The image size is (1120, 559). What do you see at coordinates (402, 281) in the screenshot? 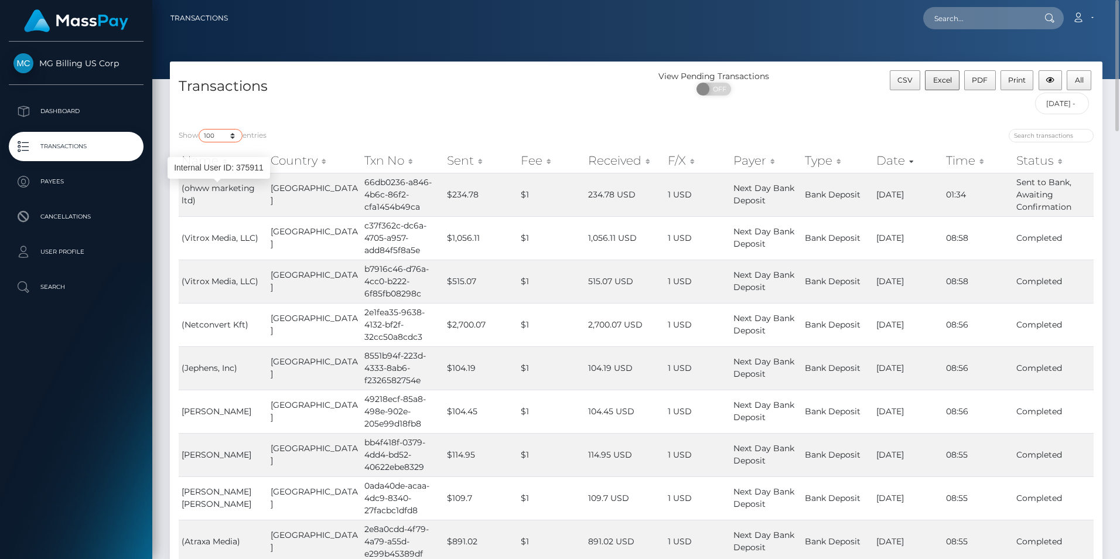
I see `td: b7916c46-d76a-4cc0-b222-6f85fb08298c` at bounding box center [402, 281].